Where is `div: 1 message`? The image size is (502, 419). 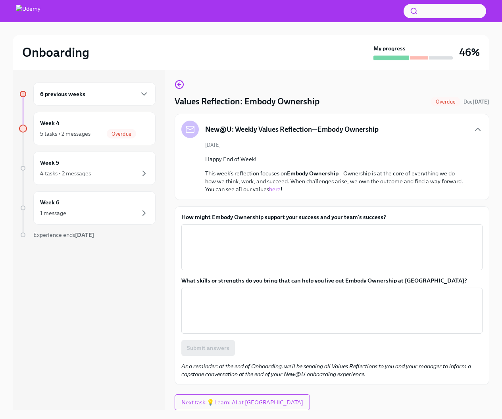 div: 1 message is located at coordinates (53, 213).